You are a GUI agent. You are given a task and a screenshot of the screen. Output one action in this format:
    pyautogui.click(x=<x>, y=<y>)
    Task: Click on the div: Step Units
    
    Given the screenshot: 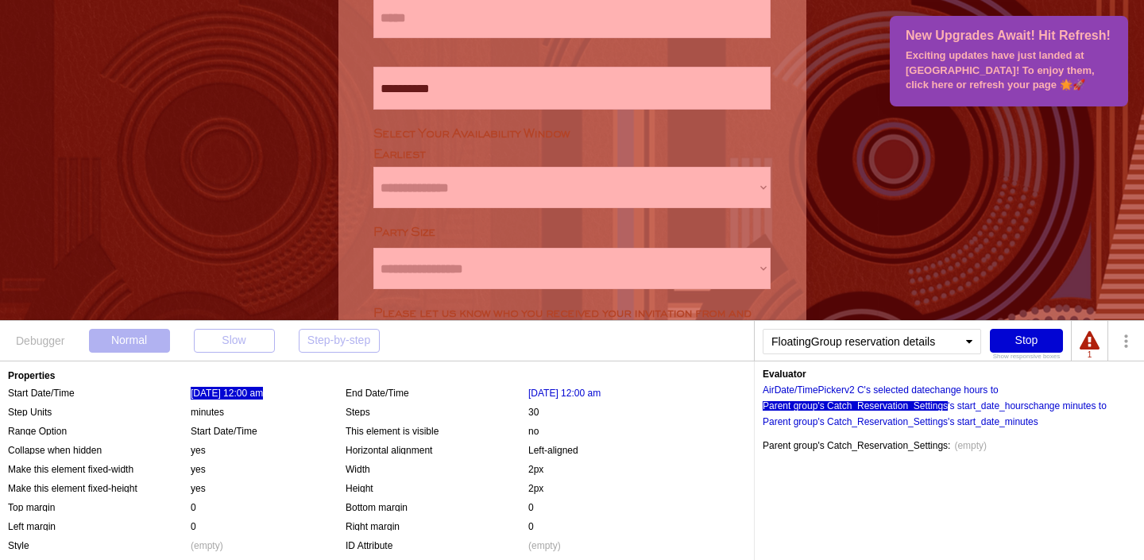 What is the action you would take?
    pyautogui.click(x=99, y=411)
    